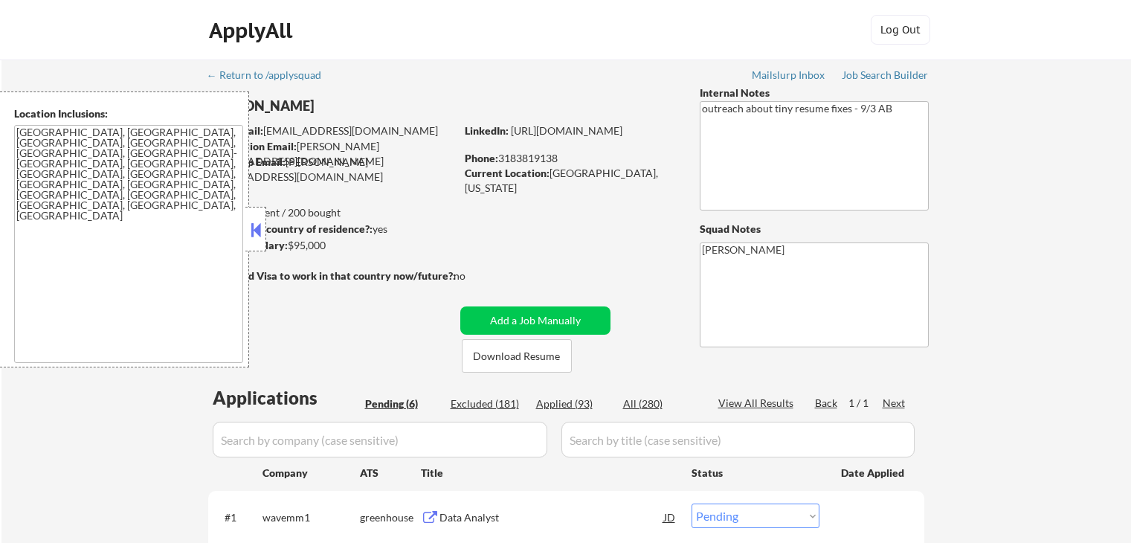 The width and height of the screenshot is (1131, 543). I want to click on button: Download Resume, so click(517, 355).